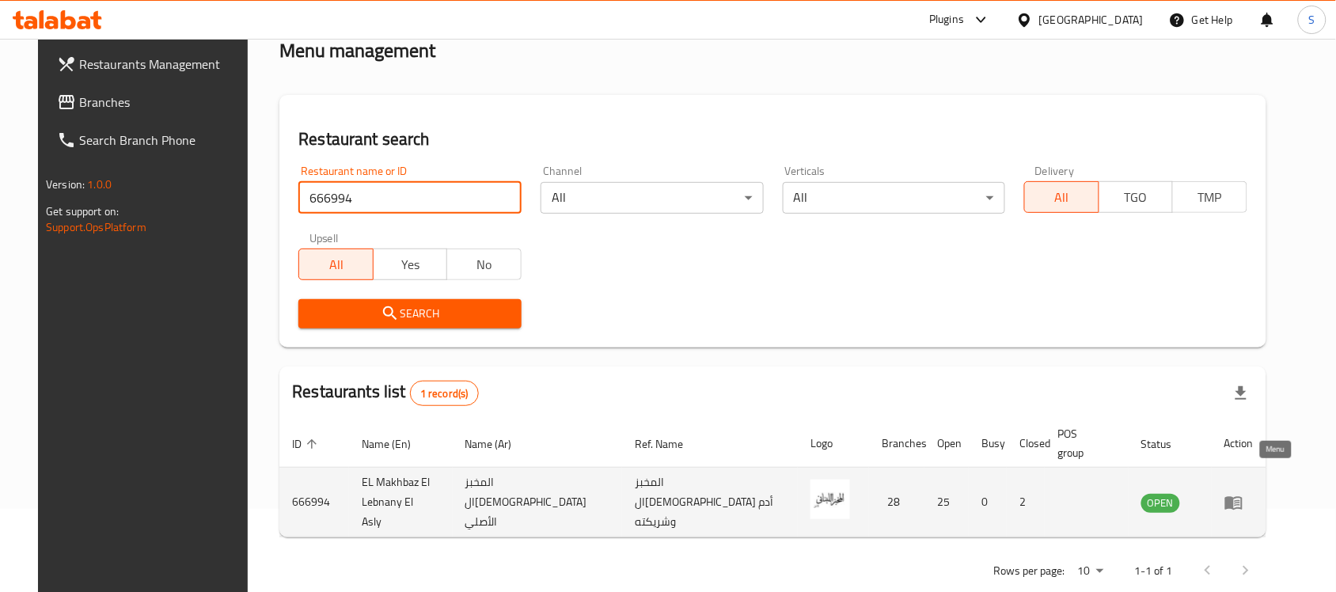 This screenshot has width=1336, height=592. What do you see at coordinates (96, 227) in the screenshot?
I see `a: Support.OpsPlatform` at bounding box center [96, 227].